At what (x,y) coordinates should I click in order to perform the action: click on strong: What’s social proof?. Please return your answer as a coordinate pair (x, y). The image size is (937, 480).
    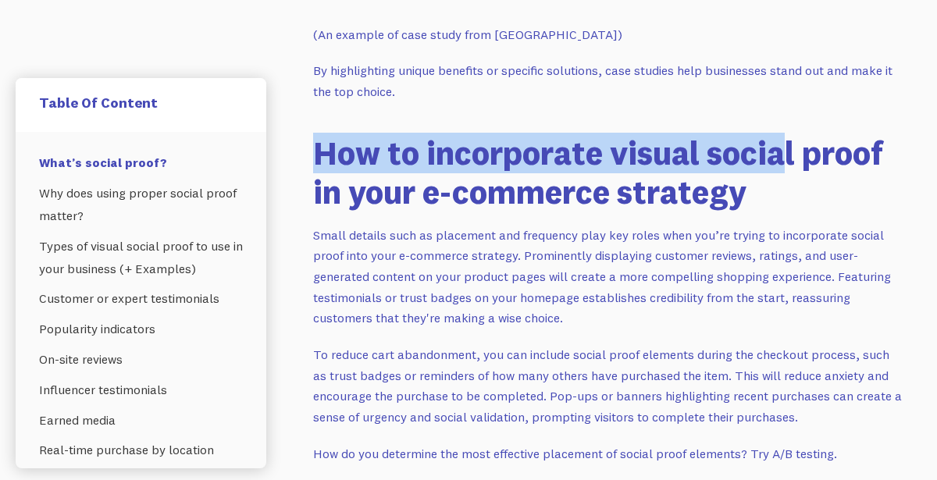
    Looking at the image, I should click on (103, 162).